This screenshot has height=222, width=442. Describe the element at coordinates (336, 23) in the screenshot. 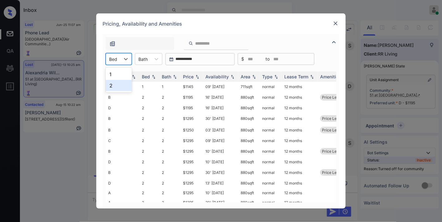

I see `img: close` at that location.